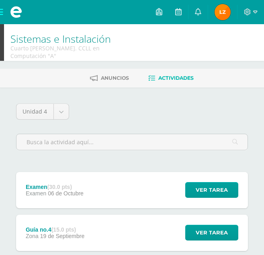 This screenshot has width=264, height=255. What do you see at coordinates (73, 52) in the screenshot?
I see `div: Cuarto Bach. CCLL en Computación 'A'` at bounding box center [73, 52].